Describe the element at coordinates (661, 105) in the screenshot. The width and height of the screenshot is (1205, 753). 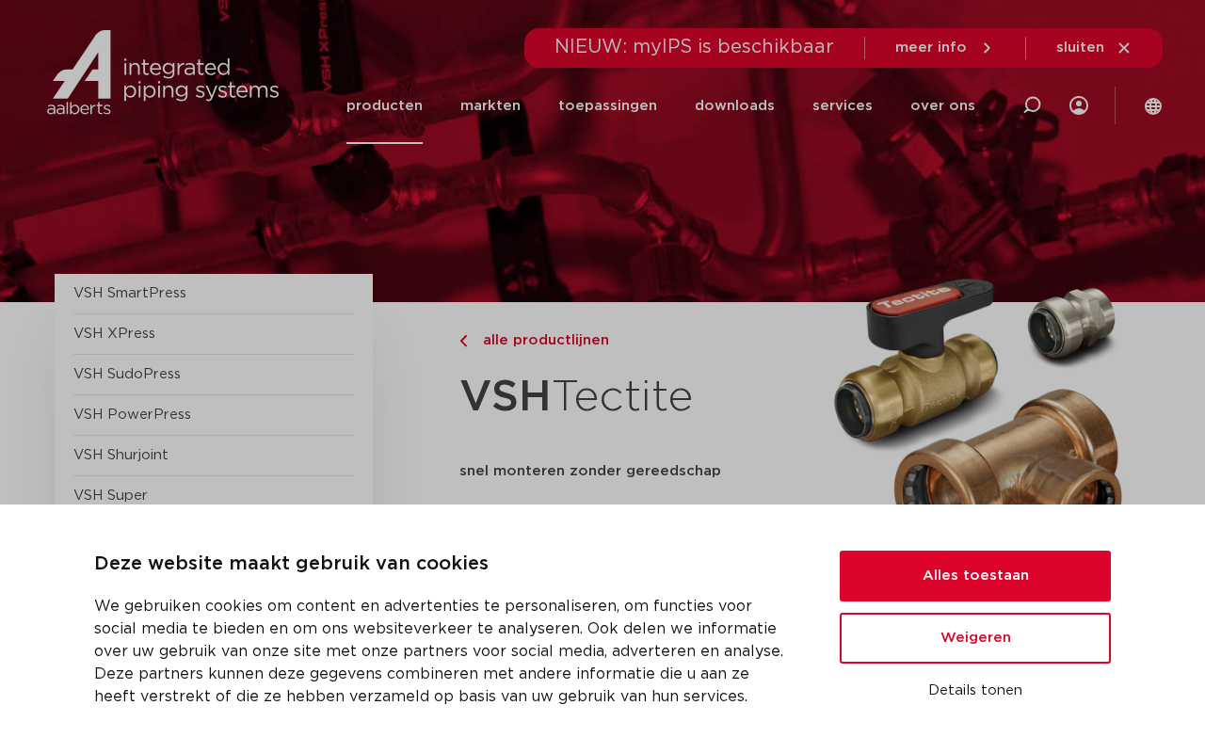
I see `nav: Menu` at that location.